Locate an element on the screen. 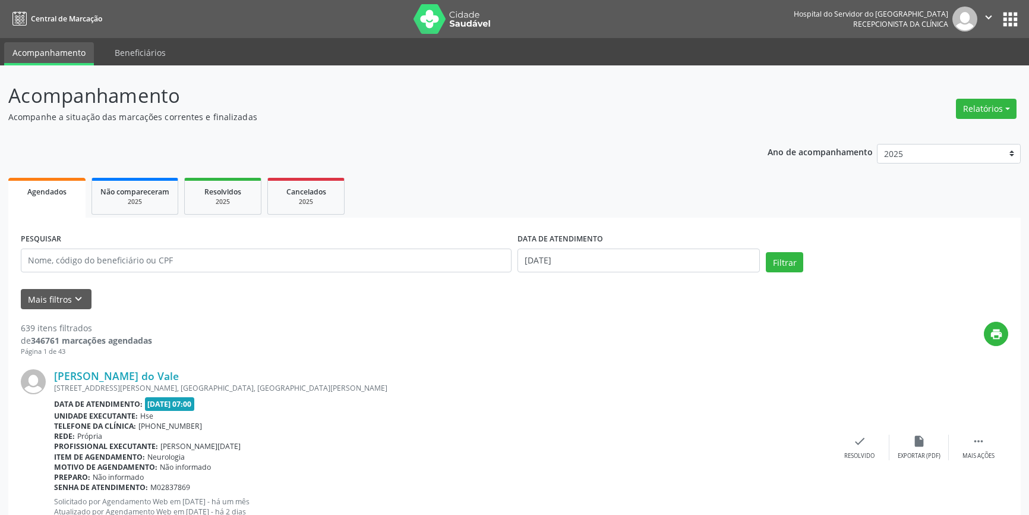 Image resolution: width=1029 pixels, height=515 pixels. i: insert_drive_file is located at coordinates (919, 441).